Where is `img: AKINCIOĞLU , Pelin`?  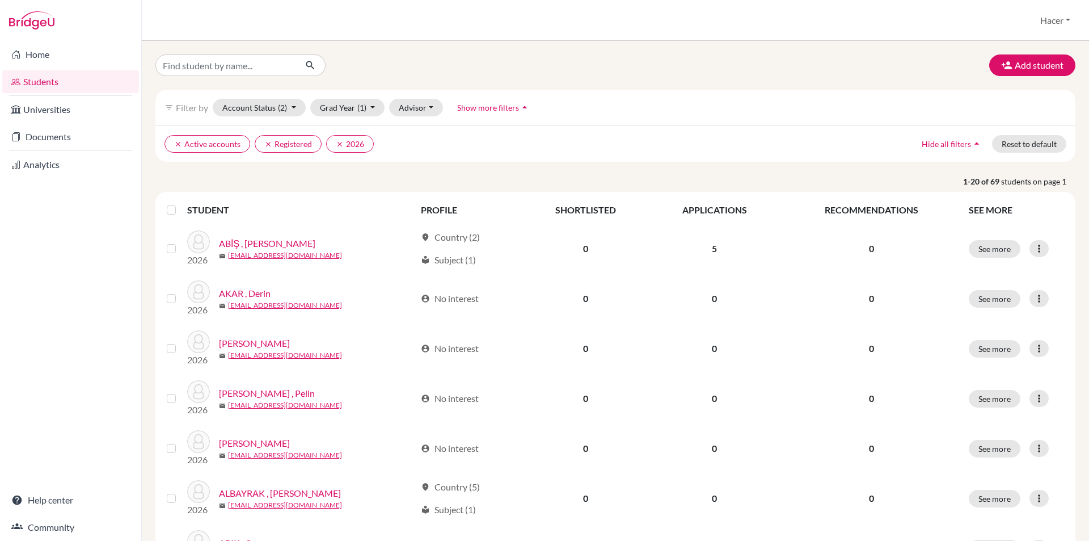
img: AKINCIOĞLU , Pelin is located at coordinates (199, 391).